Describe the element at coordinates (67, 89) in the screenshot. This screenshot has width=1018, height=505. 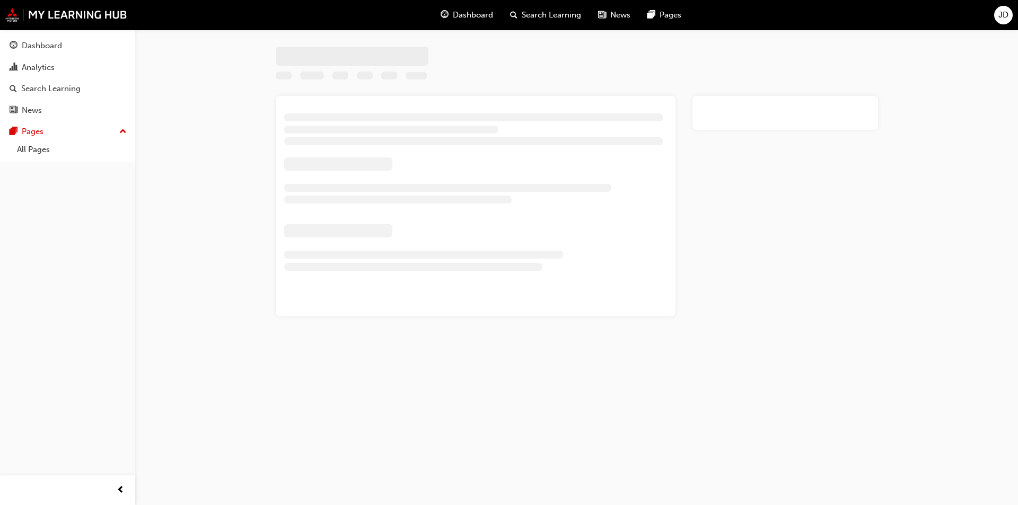
I see `a: Search Learning` at that location.